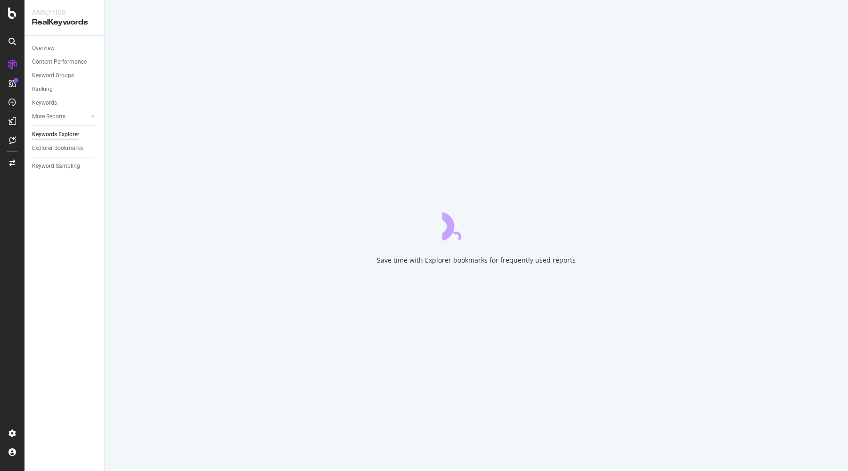 The height and width of the screenshot is (471, 848). What do you see at coordinates (64, 22) in the screenshot?
I see `div: RealKeywords` at bounding box center [64, 22].